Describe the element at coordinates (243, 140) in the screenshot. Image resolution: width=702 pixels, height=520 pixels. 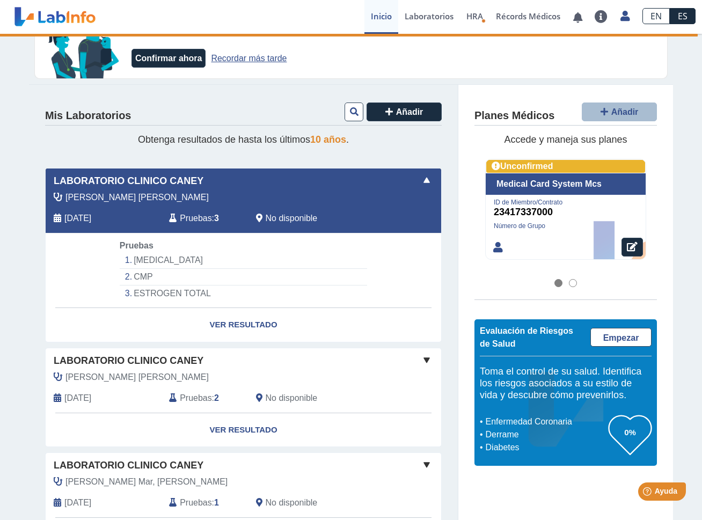
I see `span: Obtenga resultados de hasta los últimos .` at that location.